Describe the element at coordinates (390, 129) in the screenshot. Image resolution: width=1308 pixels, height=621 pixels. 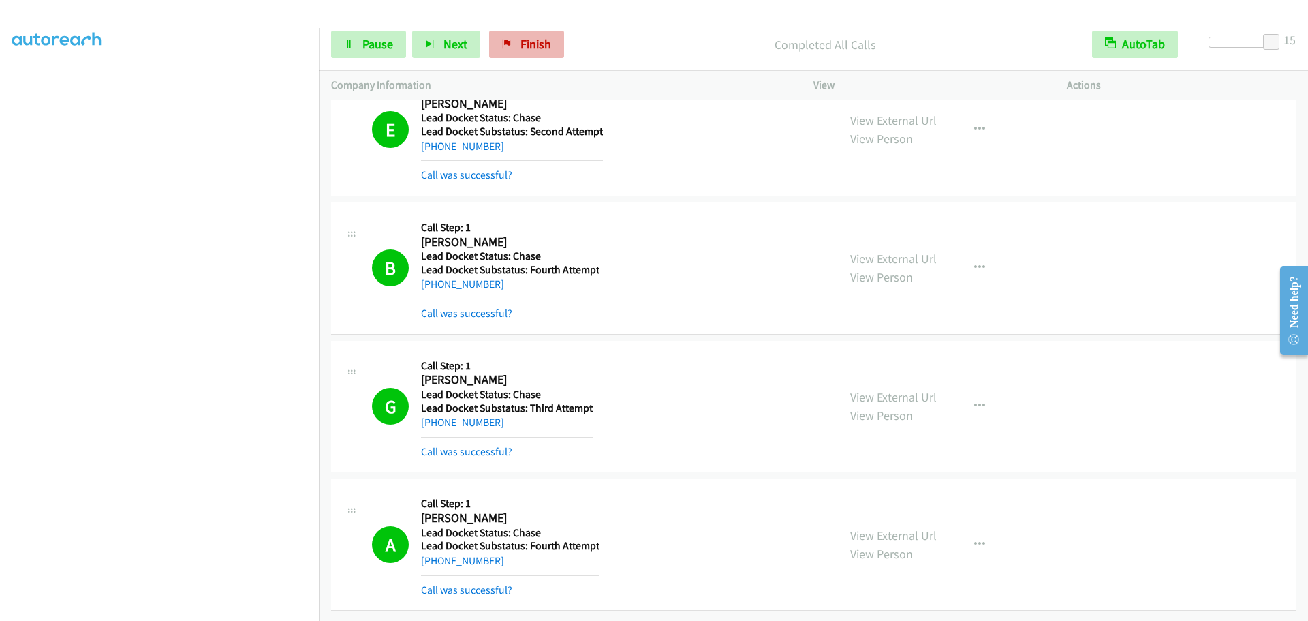
I see `h1: E` at that location.